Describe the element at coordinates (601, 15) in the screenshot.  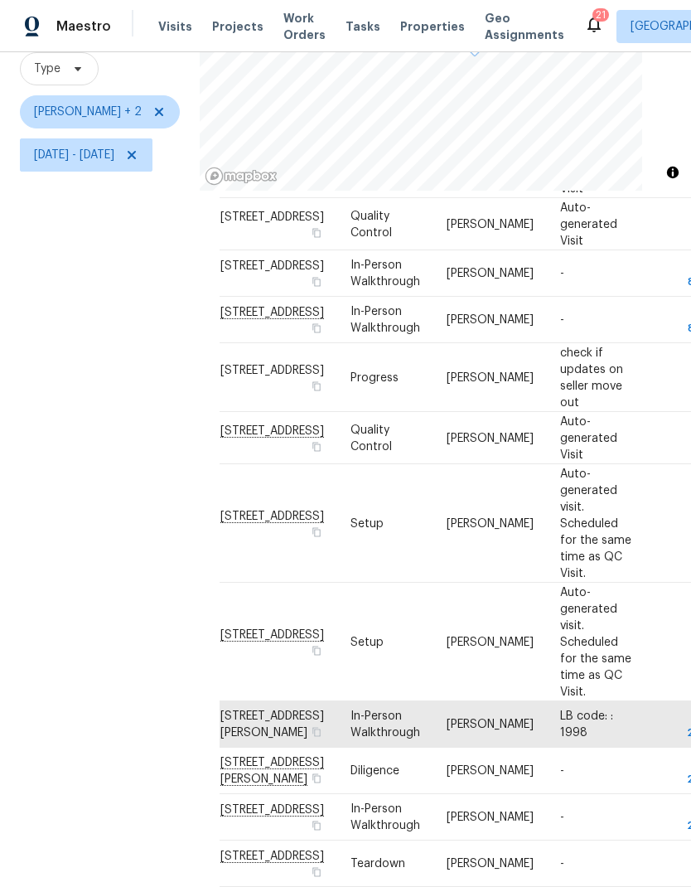
I see `div: 21` at that location.